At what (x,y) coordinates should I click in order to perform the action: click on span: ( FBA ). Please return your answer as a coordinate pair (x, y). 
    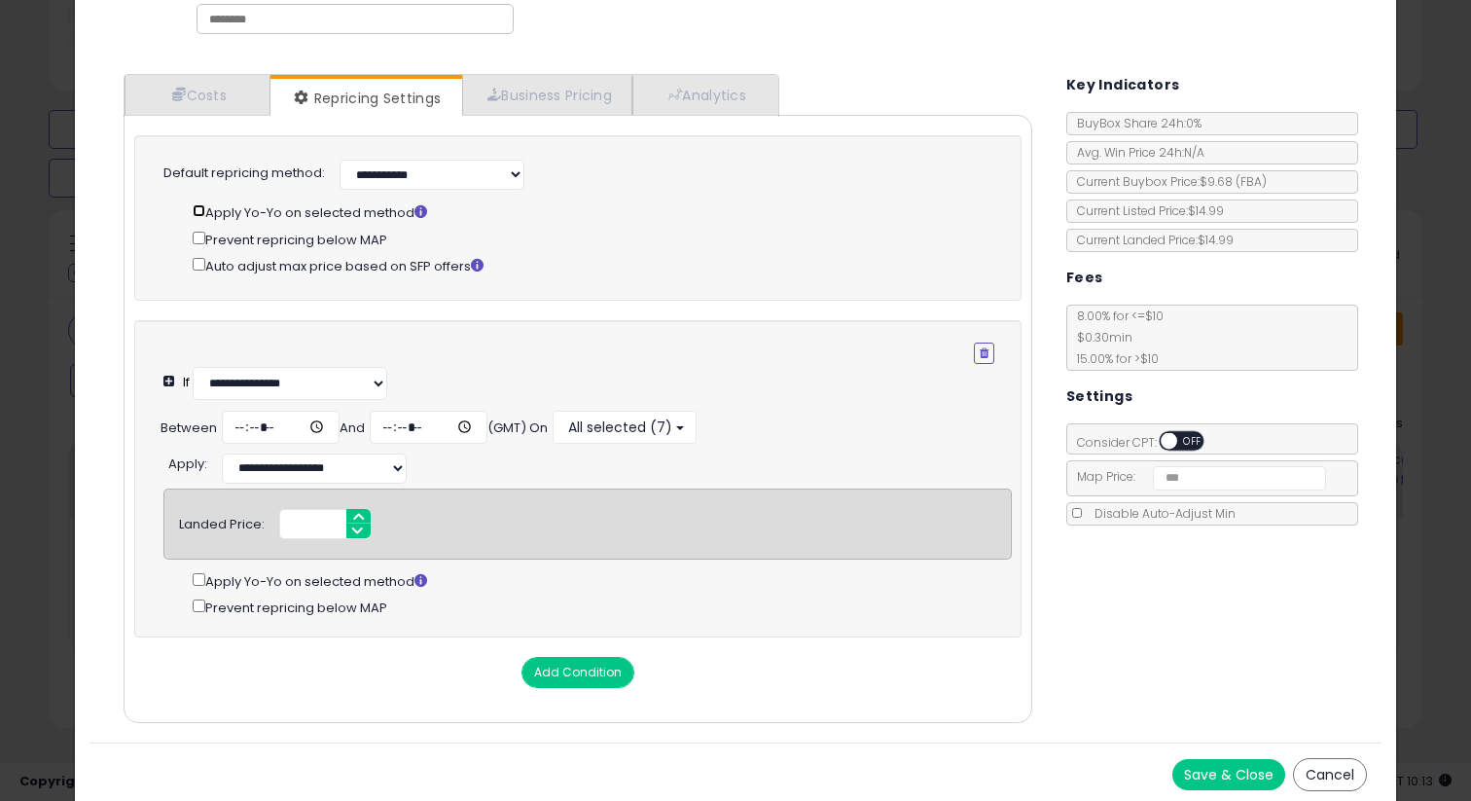
    Looking at the image, I should click on (1251, 181).